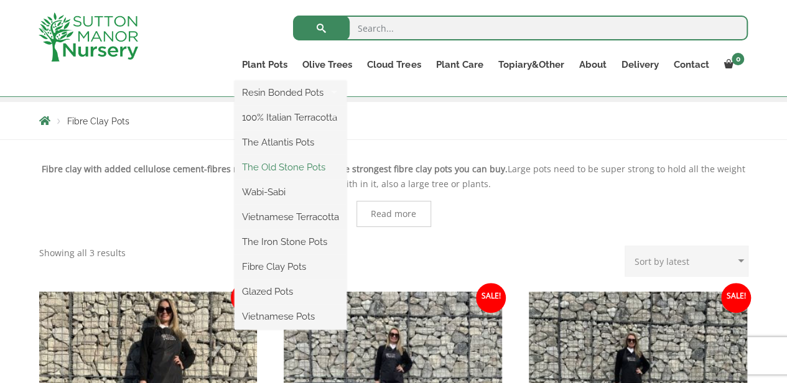 Image resolution: width=787 pixels, height=383 pixels. What do you see at coordinates (327, 65) in the screenshot?
I see `a: Olive Trees` at bounding box center [327, 65].